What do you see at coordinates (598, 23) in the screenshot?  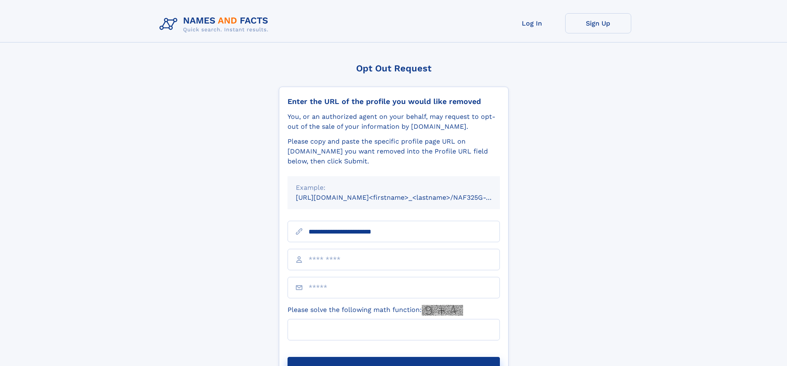 I see `a: Sign Up` at bounding box center [598, 23].